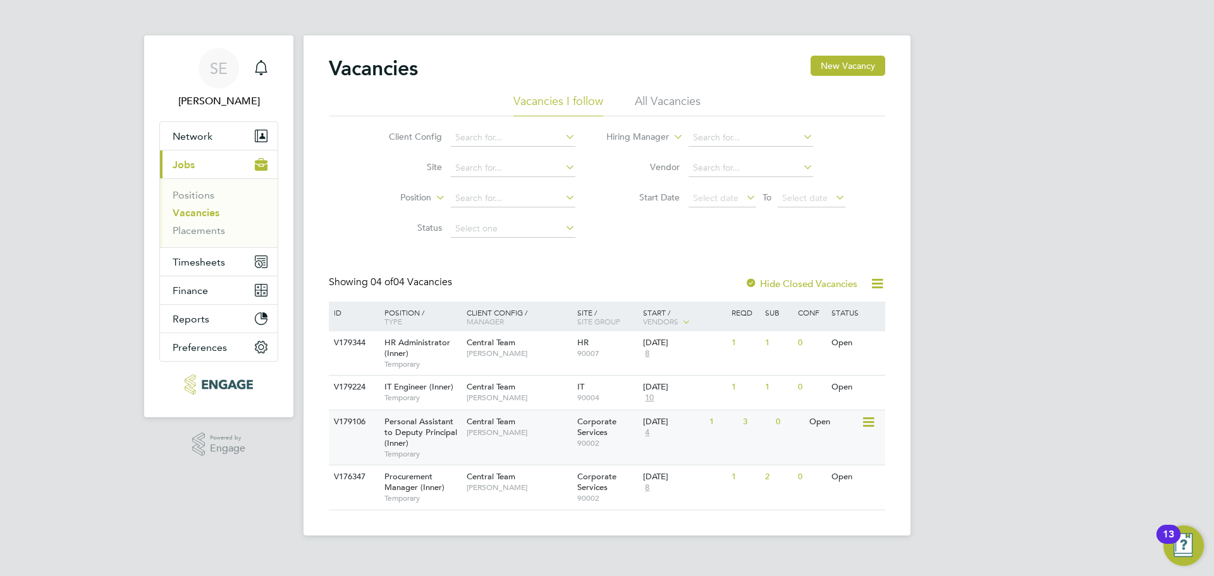  I want to click on span: SE, so click(219, 68).